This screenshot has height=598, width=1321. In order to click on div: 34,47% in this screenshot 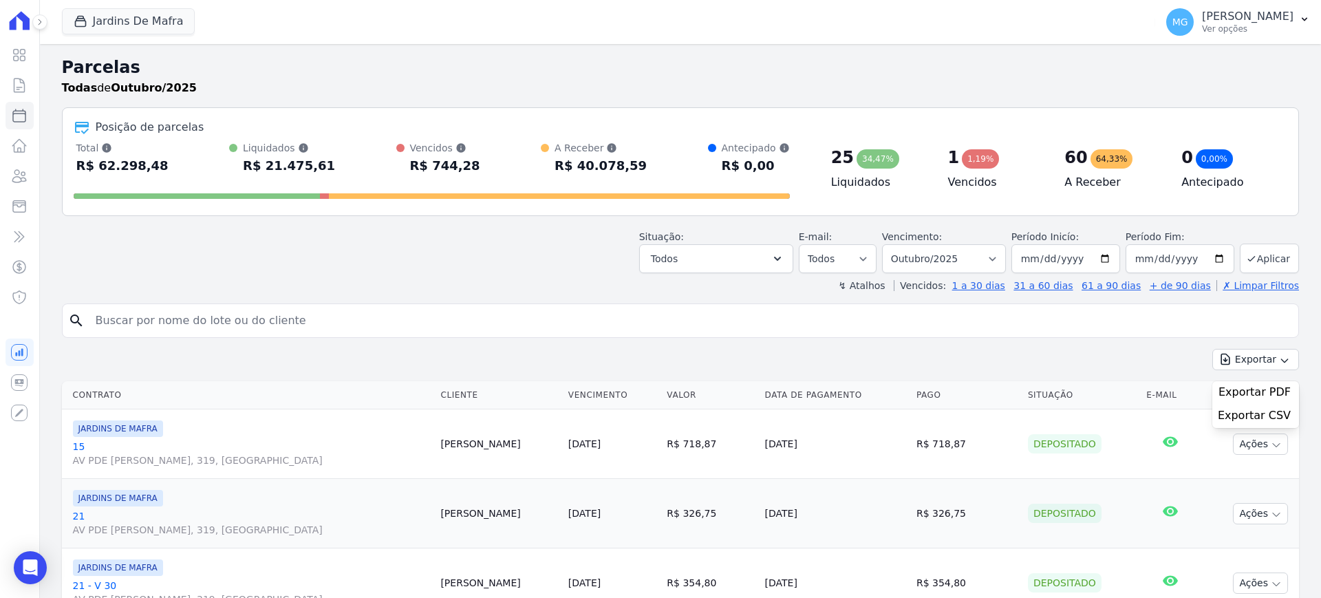, I will do `click(878, 159)`.